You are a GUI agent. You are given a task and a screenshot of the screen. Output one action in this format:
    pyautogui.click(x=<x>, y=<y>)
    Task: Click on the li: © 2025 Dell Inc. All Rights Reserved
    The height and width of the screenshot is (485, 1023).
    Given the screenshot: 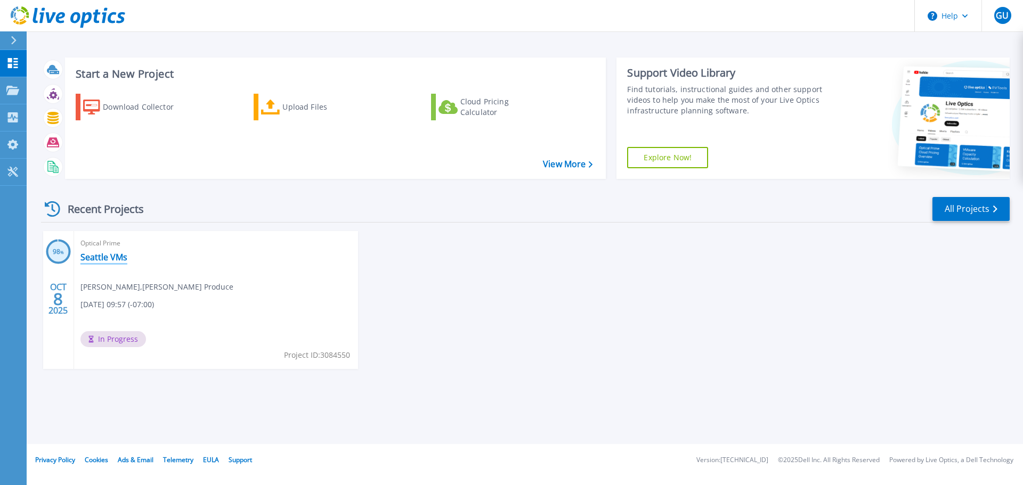 What is the action you would take?
    pyautogui.click(x=828, y=460)
    